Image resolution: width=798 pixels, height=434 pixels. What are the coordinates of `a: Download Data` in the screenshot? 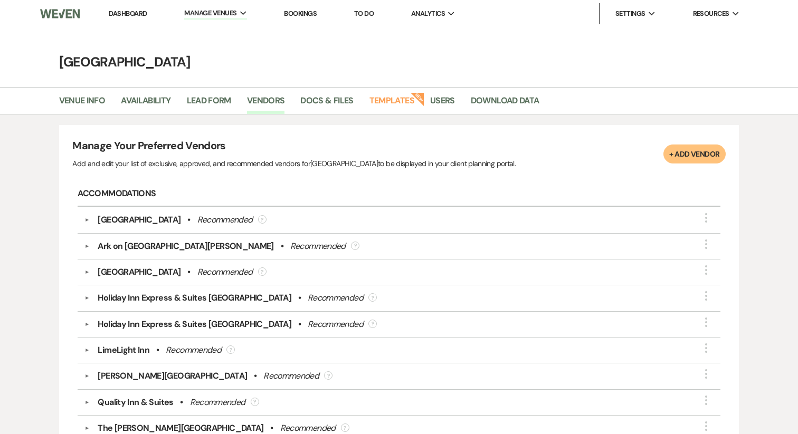 It's located at (505, 104).